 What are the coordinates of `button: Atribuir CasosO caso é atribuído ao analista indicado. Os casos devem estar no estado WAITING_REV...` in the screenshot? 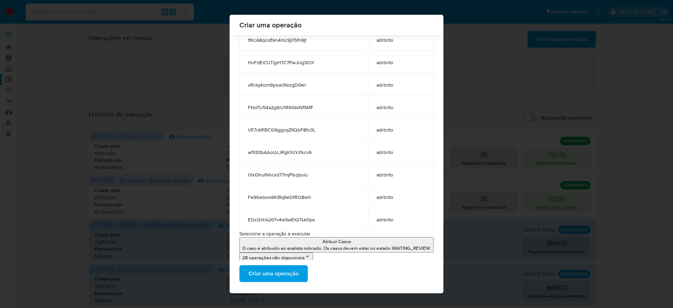 It's located at (337, 245).